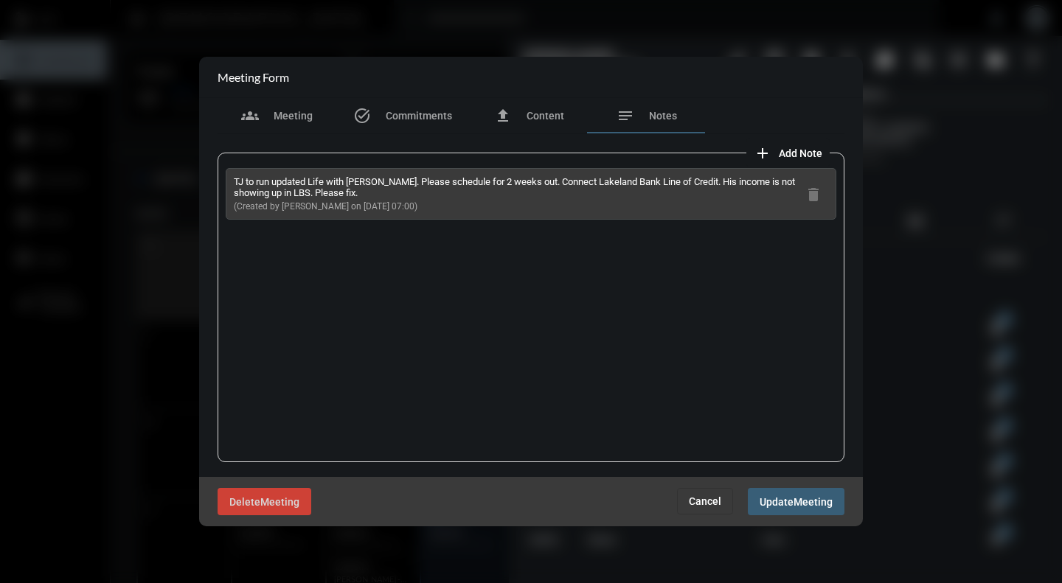 This screenshot has width=1062, height=583. Describe the element at coordinates (245, 502) in the screenshot. I see `span: Delete` at that location.